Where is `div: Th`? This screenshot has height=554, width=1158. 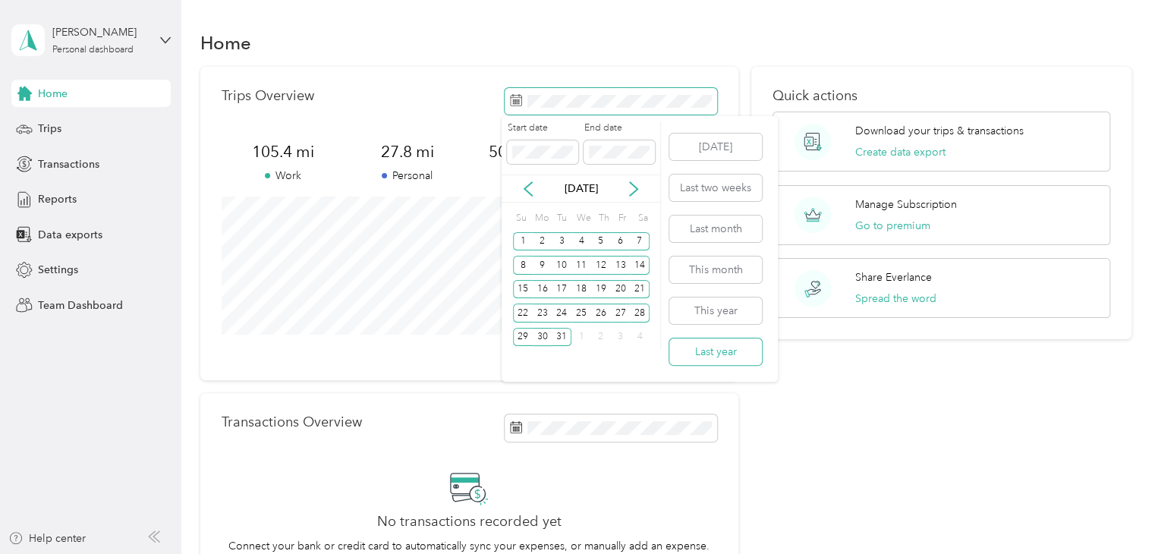 div: Th is located at coordinates (603, 218).